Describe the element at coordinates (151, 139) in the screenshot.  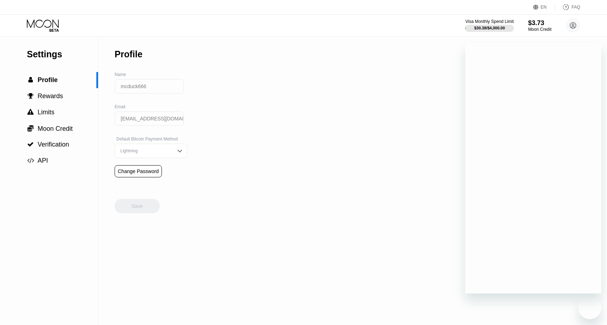
I see `div: Default Bitcoin Payment Method` at that location.